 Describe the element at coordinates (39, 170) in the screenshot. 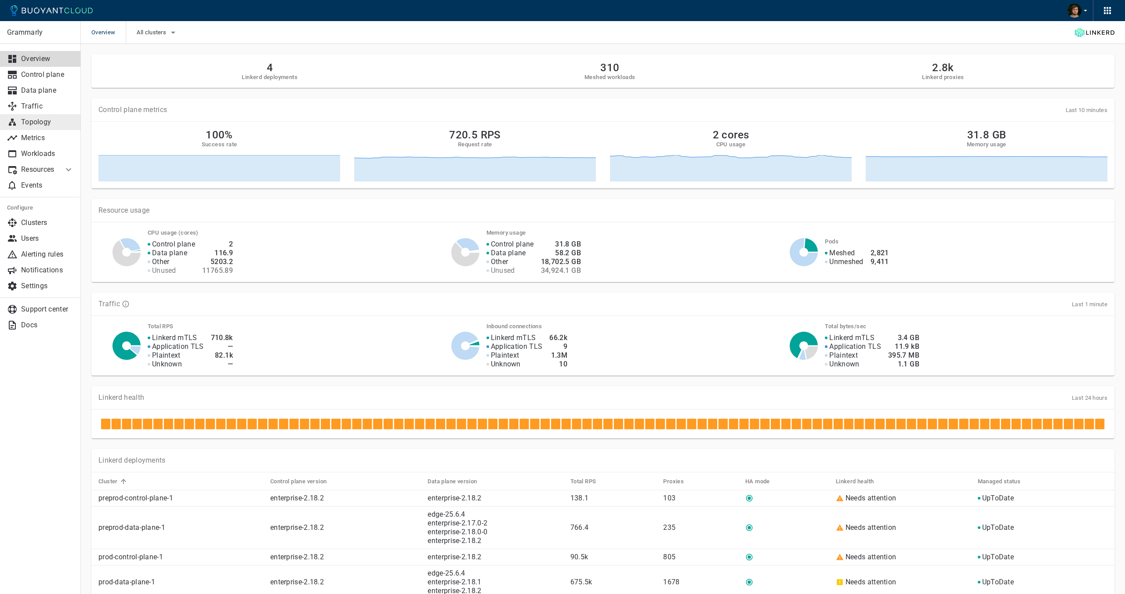

I see `p: Resources` at that location.